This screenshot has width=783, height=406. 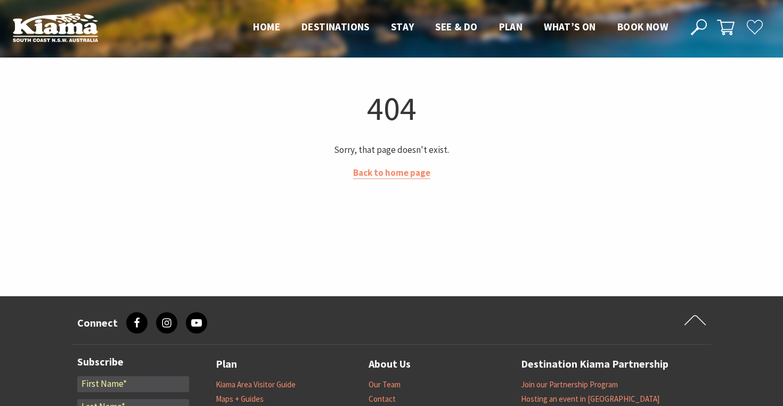 What do you see at coordinates (382, 399) in the screenshot?
I see `a: Contact` at bounding box center [382, 399].